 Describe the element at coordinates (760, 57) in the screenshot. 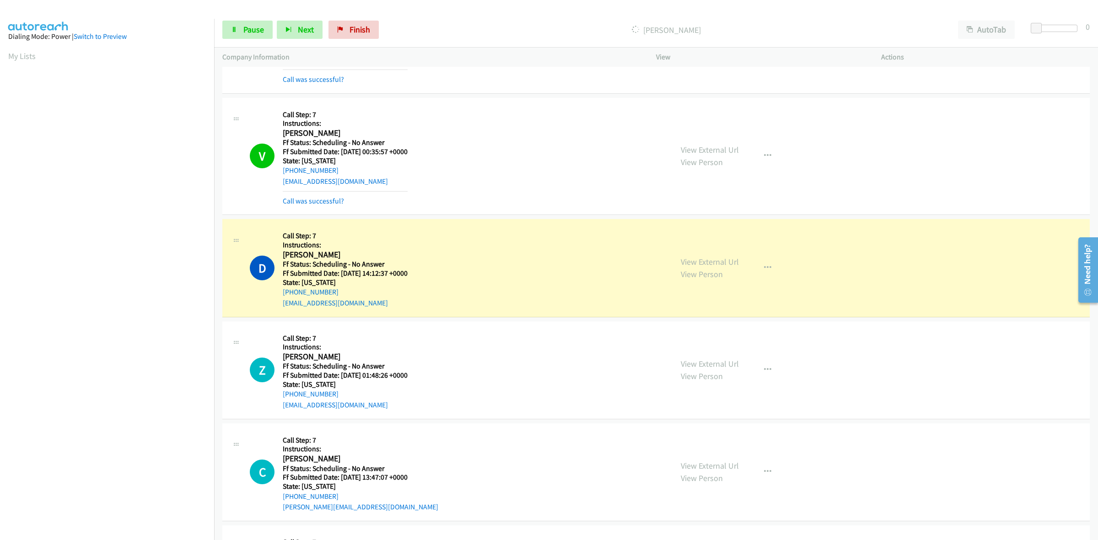

I see `p: View` at that location.